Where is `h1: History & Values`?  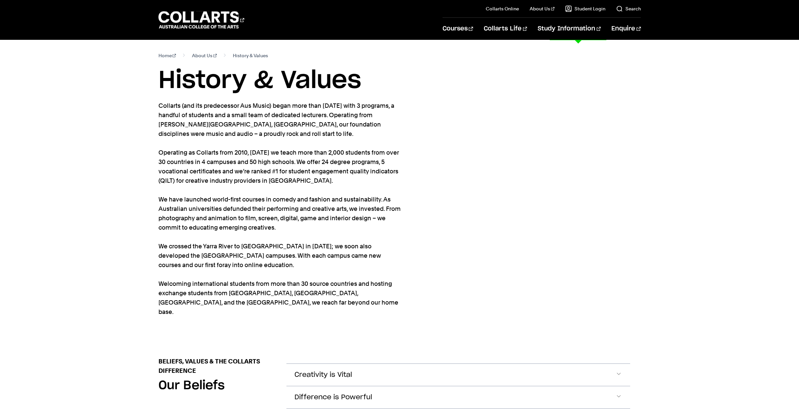 h1: History & Values is located at coordinates (400, 81).